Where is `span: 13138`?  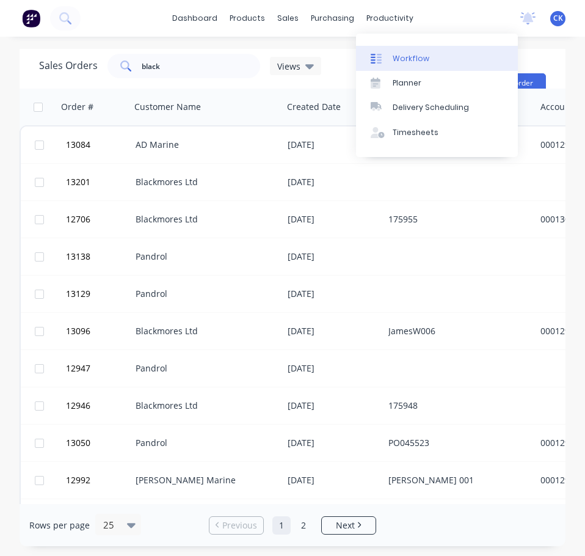 span: 13138 is located at coordinates (78, 256).